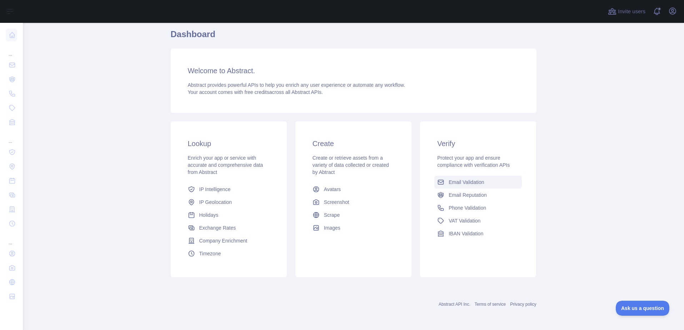 This screenshot has width=684, height=330. Describe the element at coordinates (351, 165) in the screenshot. I see `span: Create or retrieve assets from a variety of data collected or created by Abtract` at that location.